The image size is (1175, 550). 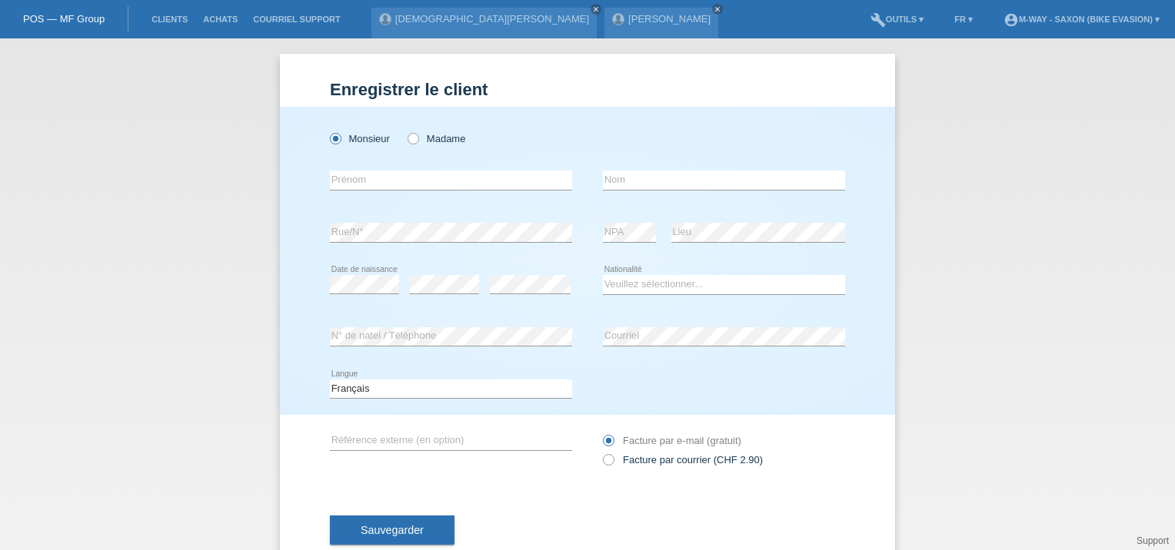 What do you see at coordinates (436, 138) in the screenshot?
I see `label: Madame` at bounding box center [436, 138].